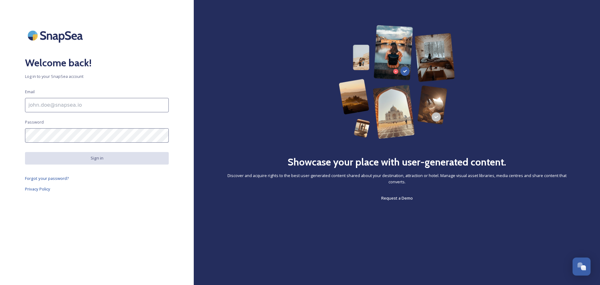 The height and width of the screenshot is (285, 600). I want to click on span: Forgot your password?, so click(47, 178).